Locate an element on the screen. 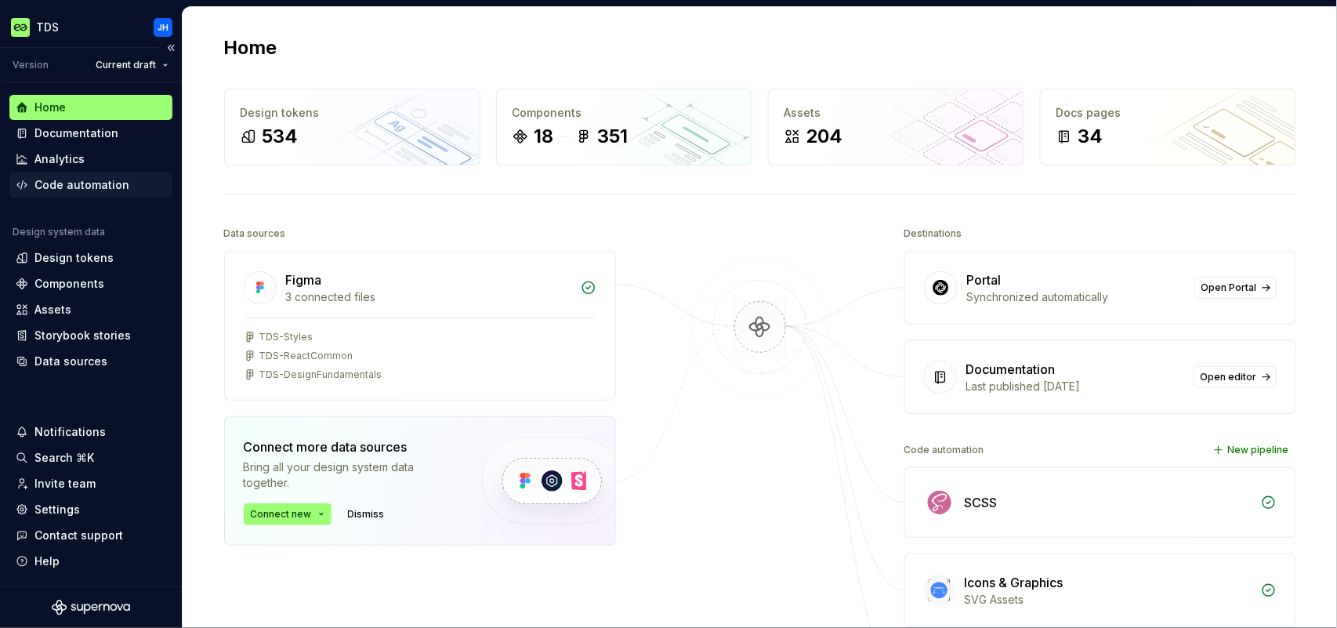 The width and height of the screenshot is (1337, 628). a: Code automation is located at coordinates (91, 185).